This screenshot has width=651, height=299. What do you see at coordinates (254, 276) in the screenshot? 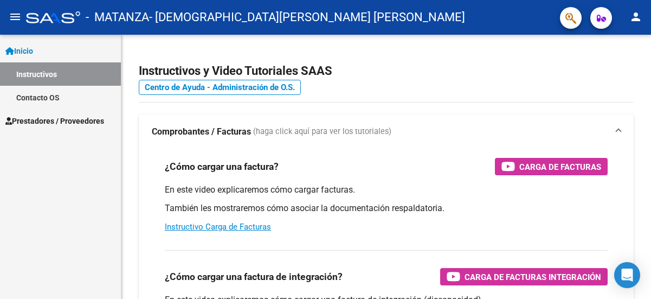
I see `h3: ¿Cómo cargar una factura de integración?` at bounding box center [254, 276].